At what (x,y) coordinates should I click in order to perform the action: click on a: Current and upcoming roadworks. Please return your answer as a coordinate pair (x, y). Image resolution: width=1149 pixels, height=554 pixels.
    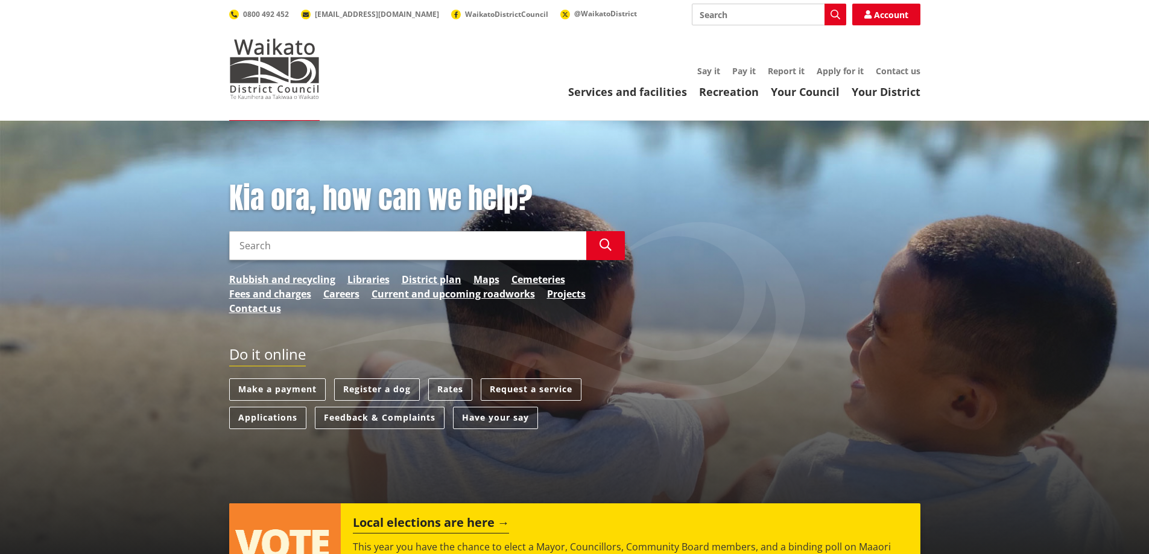
    Looking at the image, I should click on (453, 294).